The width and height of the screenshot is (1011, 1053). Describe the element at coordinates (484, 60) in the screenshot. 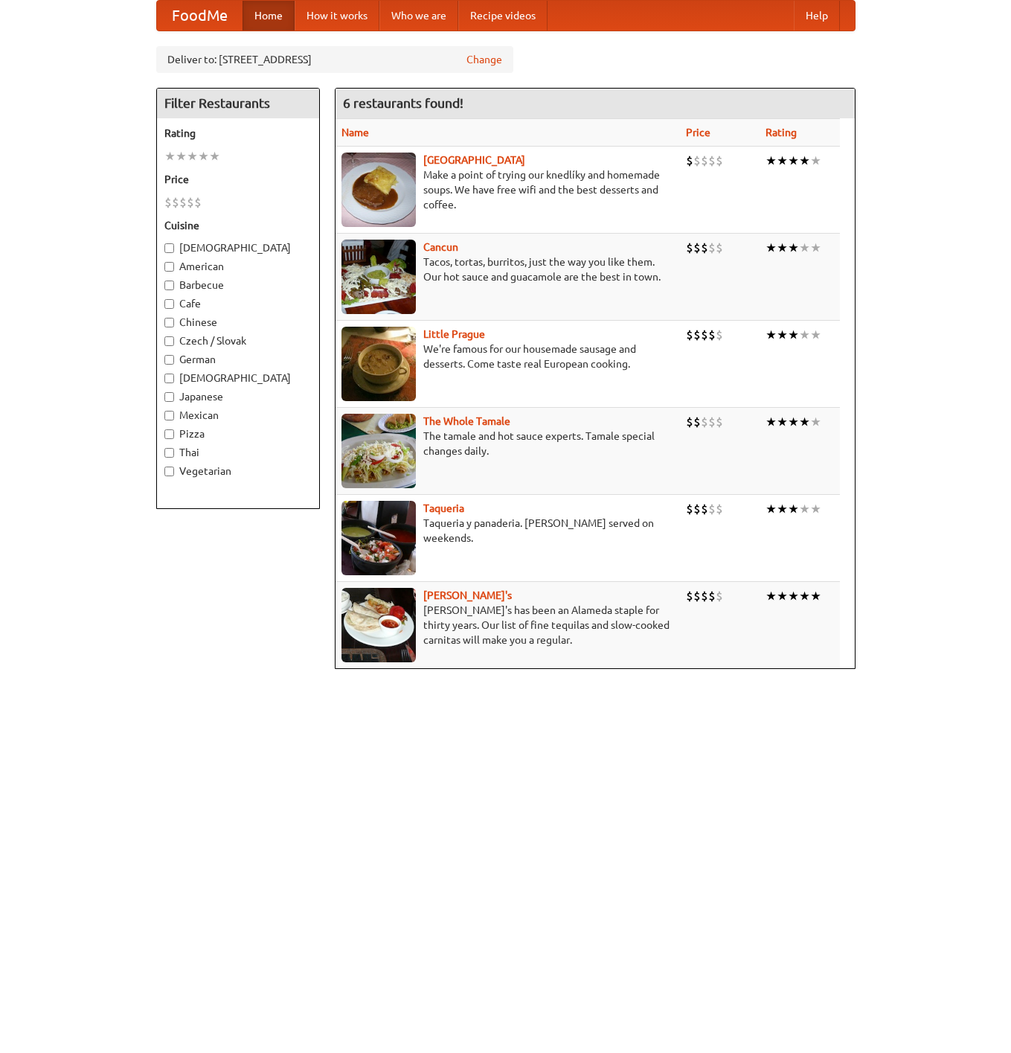

I see `a: Change` at that location.